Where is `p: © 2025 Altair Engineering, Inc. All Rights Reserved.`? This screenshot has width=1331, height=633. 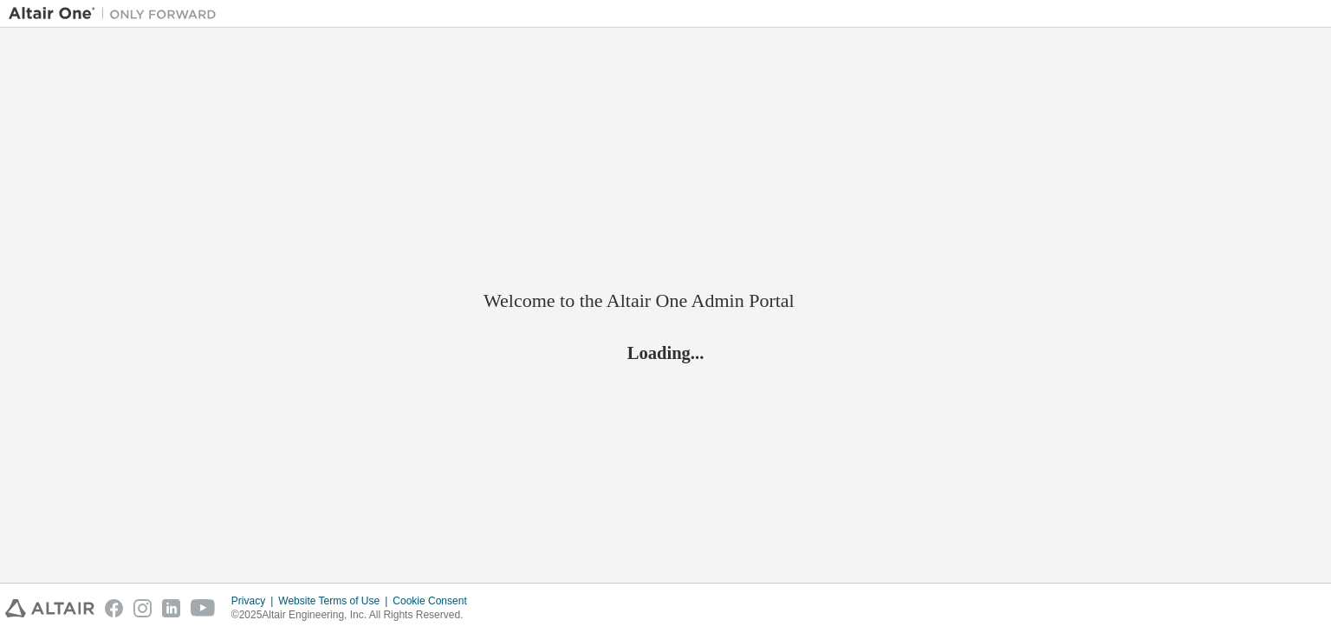 p: © 2025 Altair Engineering, Inc. All Rights Reserved. is located at coordinates (354, 614).